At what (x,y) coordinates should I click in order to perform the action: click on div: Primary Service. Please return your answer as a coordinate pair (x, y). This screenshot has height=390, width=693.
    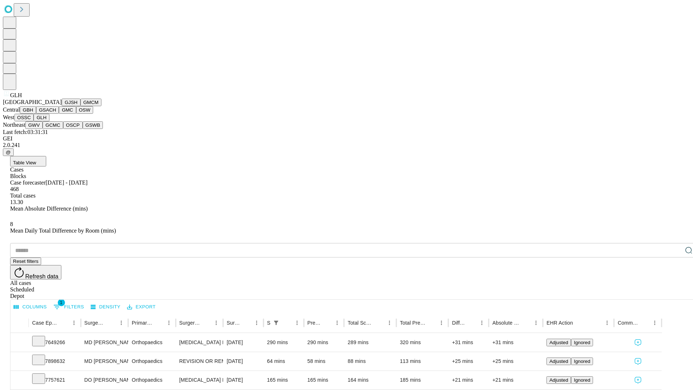
    Looking at the image, I should click on (142, 323).